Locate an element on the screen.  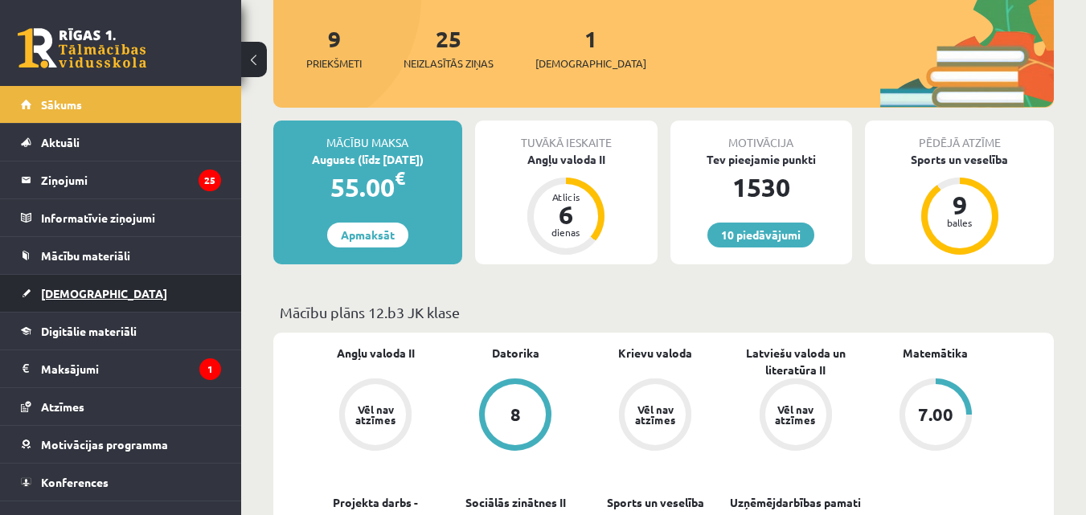
i: 1 is located at coordinates (210, 369).